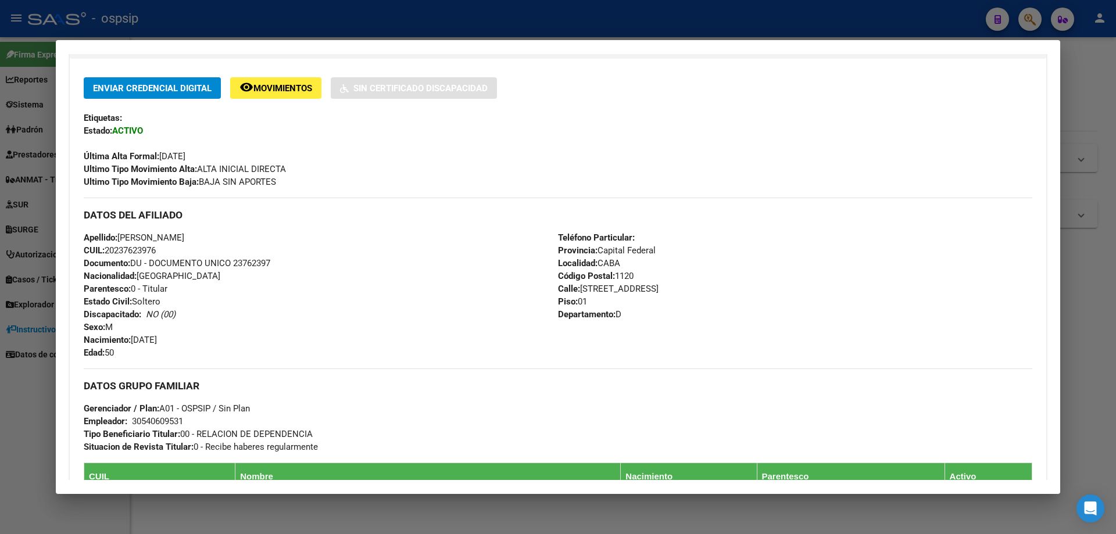 The width and height of the screenshot is (1116, 534). What do you see at coordinates (578, 263) in the screenshot?
I see `strong: Localidad:` at bounding box center [578, 263].